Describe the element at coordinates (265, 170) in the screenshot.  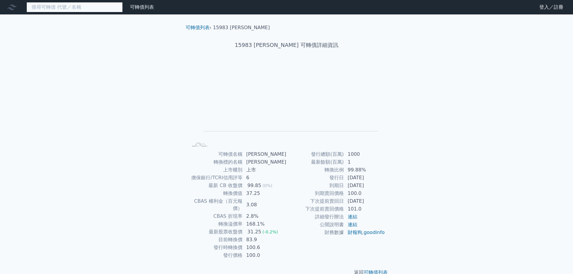
I see `td: 上市` at that location.